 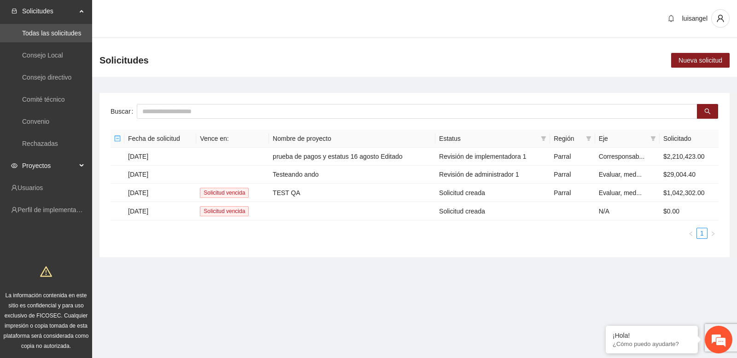 I want to click on a: Consejo Local, so click(x=42, y=55).